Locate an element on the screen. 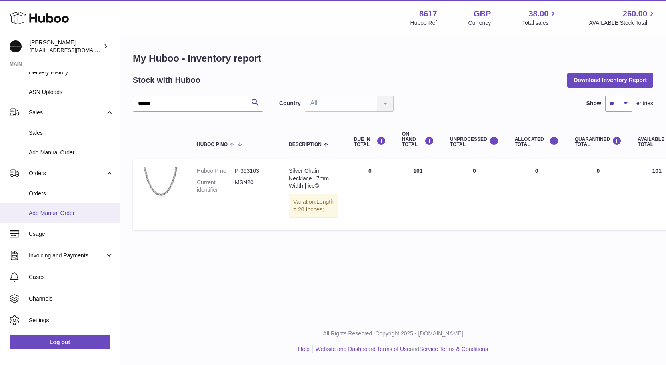 The image size is (666, 365). div: ALLOCATED Total is located at coordinates (537, 142).